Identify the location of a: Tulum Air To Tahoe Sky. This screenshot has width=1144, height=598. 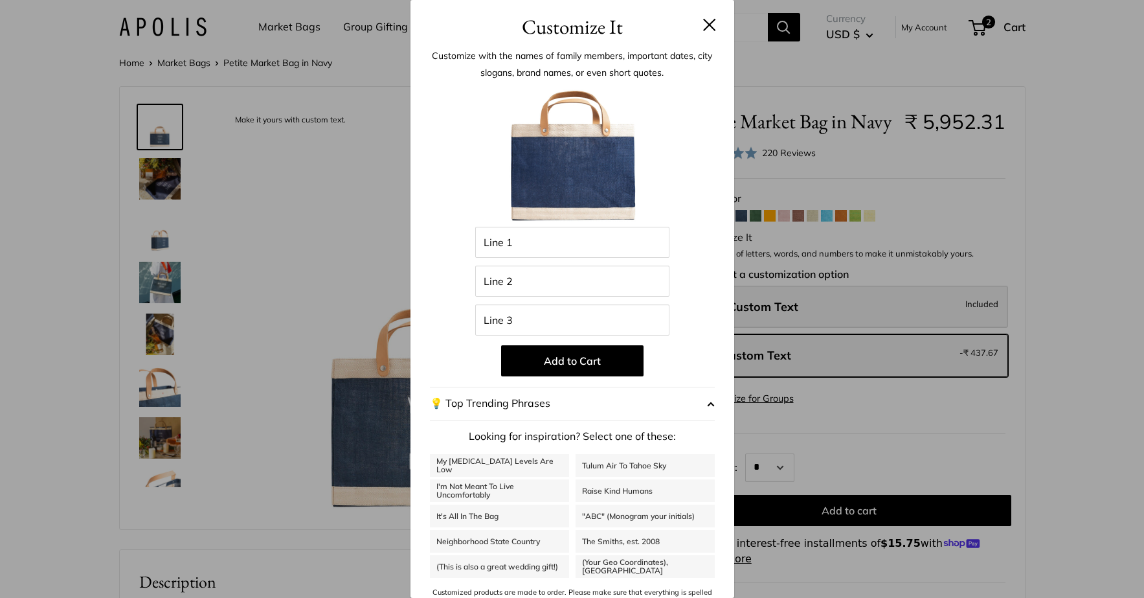
(645, 465).